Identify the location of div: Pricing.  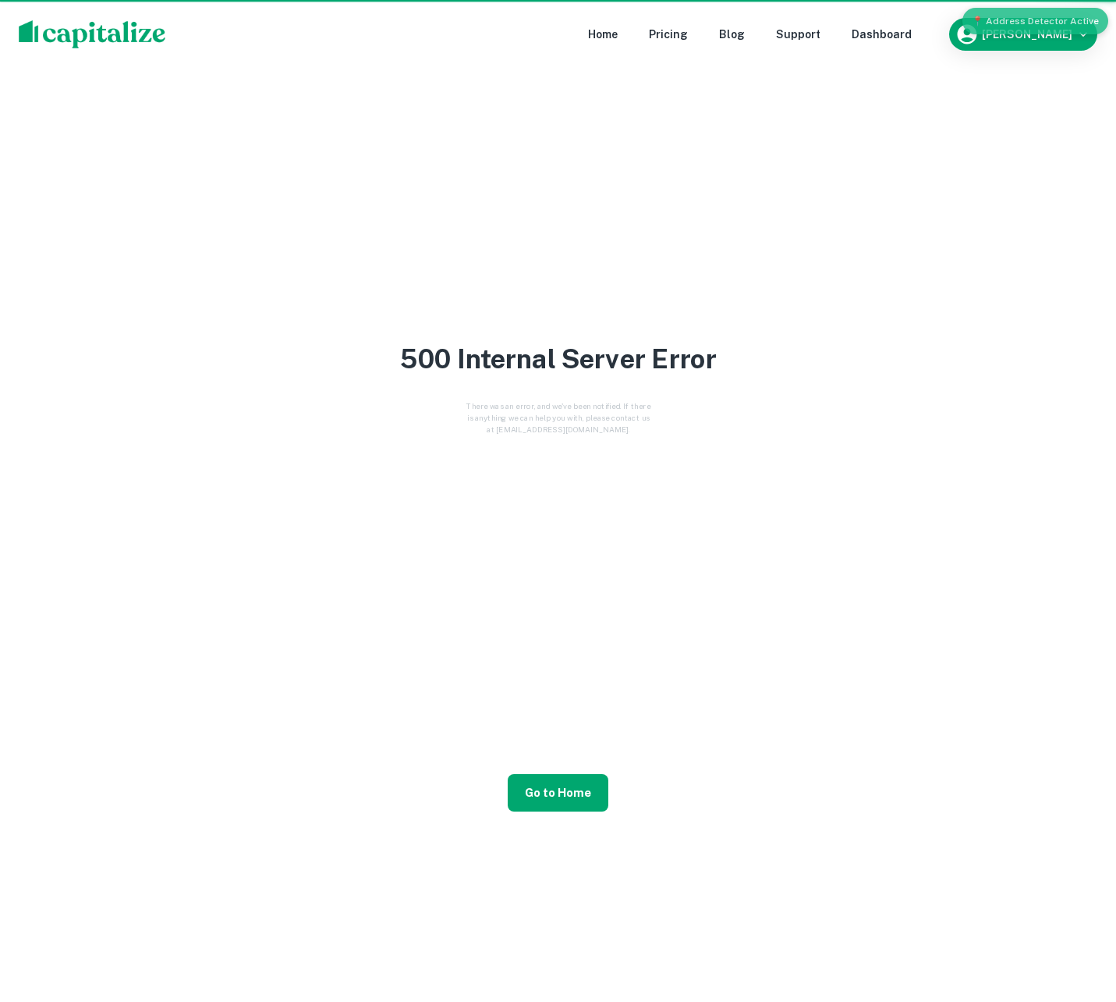
(669, 34).